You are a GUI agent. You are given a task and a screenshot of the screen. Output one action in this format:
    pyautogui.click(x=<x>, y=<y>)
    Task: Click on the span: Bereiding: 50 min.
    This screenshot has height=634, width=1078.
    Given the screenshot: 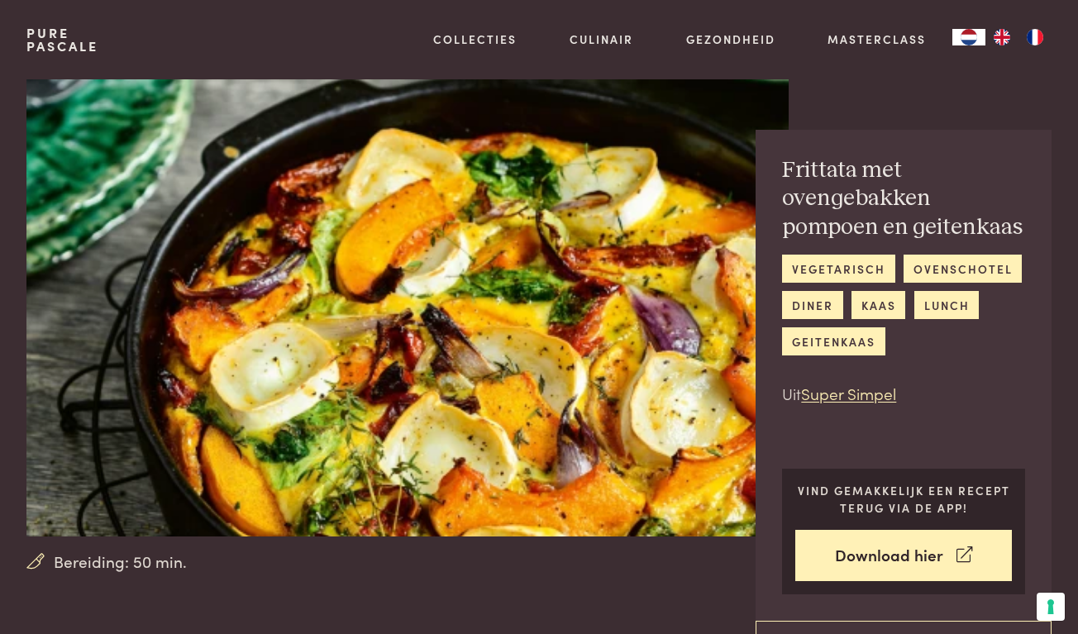 What is the action you would take?
    pyautogui.click(x=120, y=561)
    